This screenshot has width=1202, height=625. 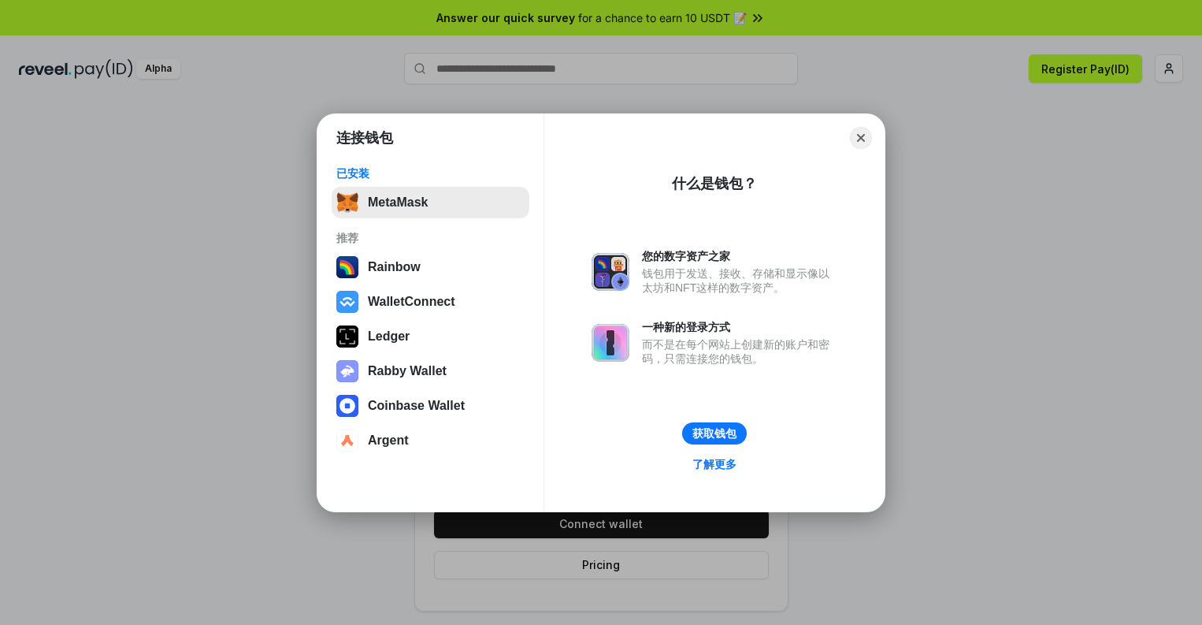 What do you see at coordinates (715, 184) in the screenshot?
I see `div: 什么是钱包？` at bounding box center [715, 184].